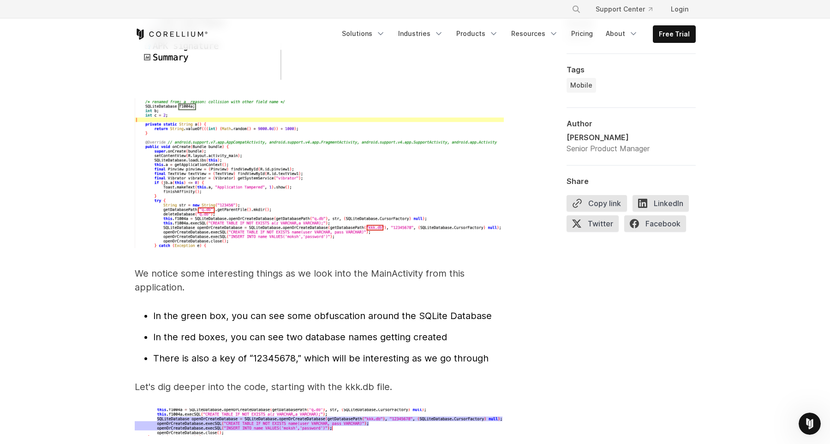 The width and height of the screenshot is (830, 444). Describe the element at coordinates (631, 181) in the screenshot. I see `div: Share` at that location.